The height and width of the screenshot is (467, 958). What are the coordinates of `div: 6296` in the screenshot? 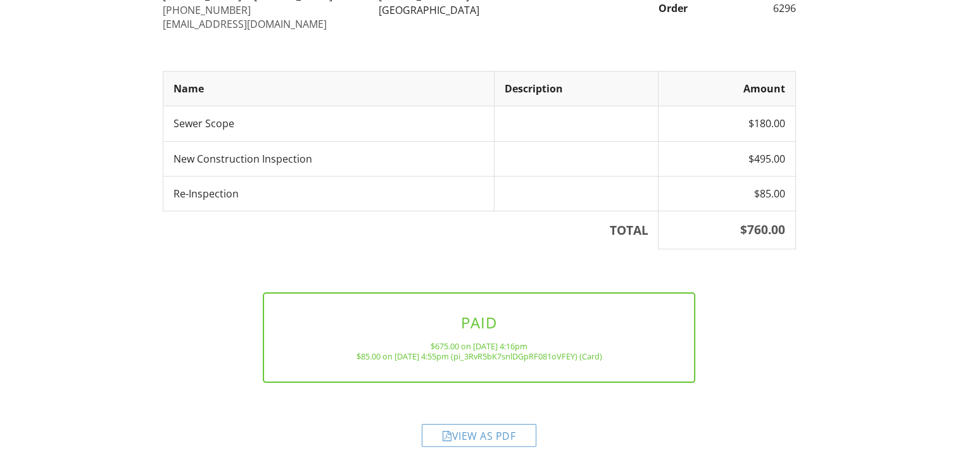 It's located at (749, 8).